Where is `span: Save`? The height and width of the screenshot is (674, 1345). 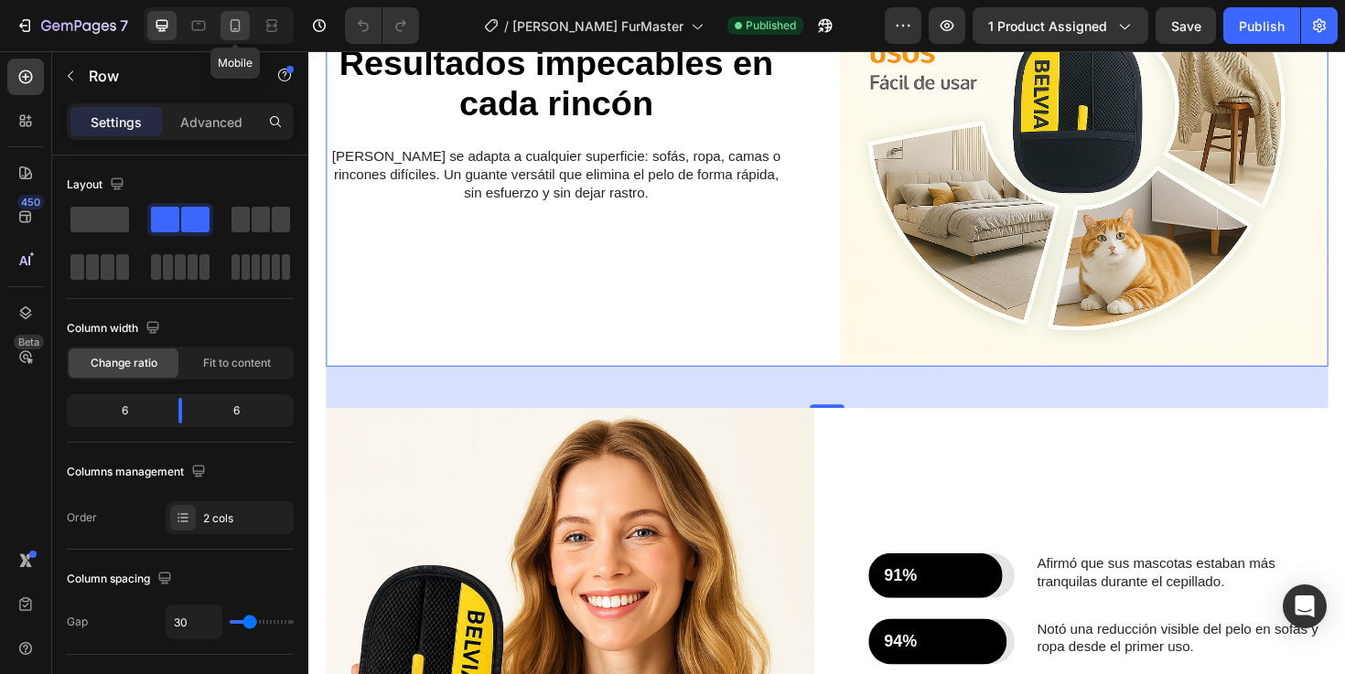 span: Save is located at coordinates (1186, 26).